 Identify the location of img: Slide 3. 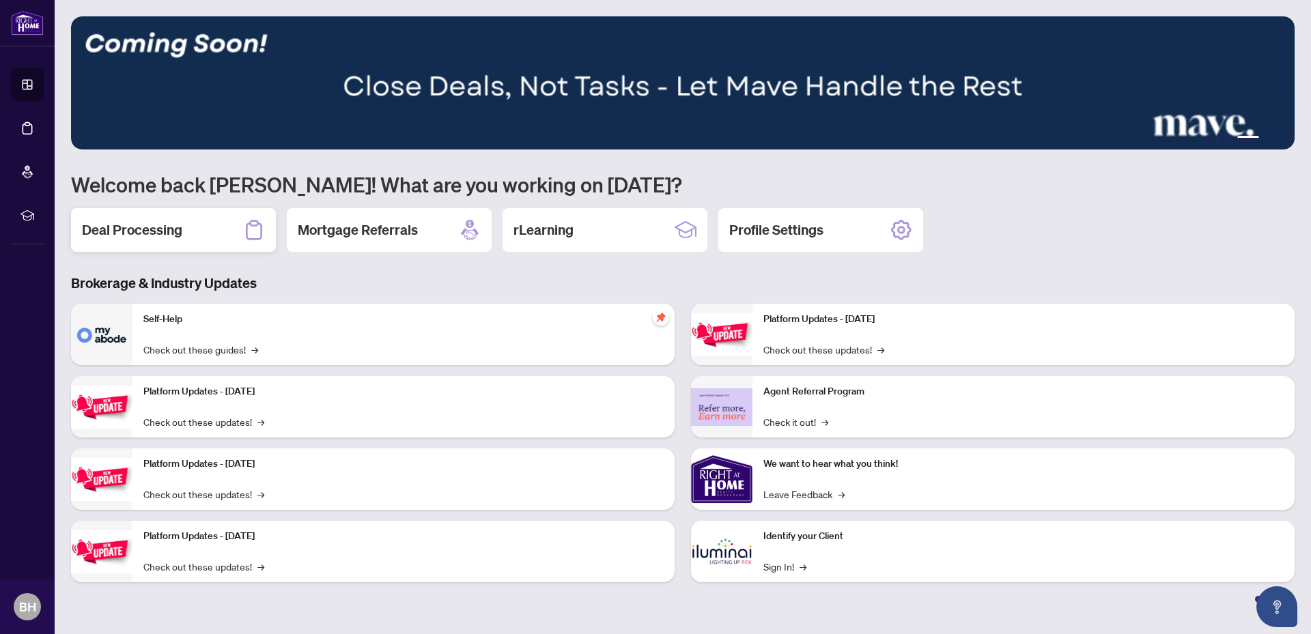
(683, 83).